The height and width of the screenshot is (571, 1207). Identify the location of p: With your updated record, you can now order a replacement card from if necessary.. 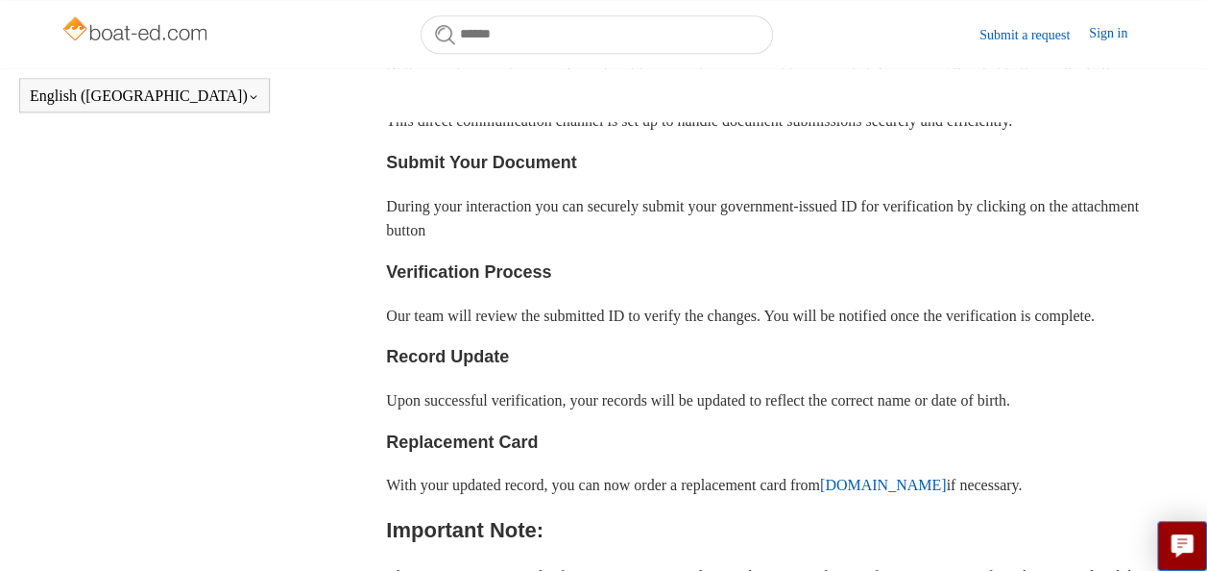
(766, 485).